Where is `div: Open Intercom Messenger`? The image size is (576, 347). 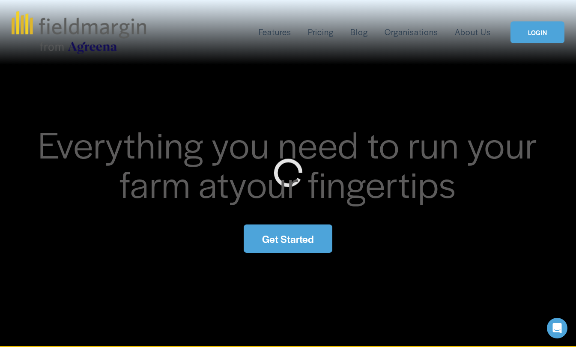 div: Open Intercom Messenger is located at coordinates (557, 328).